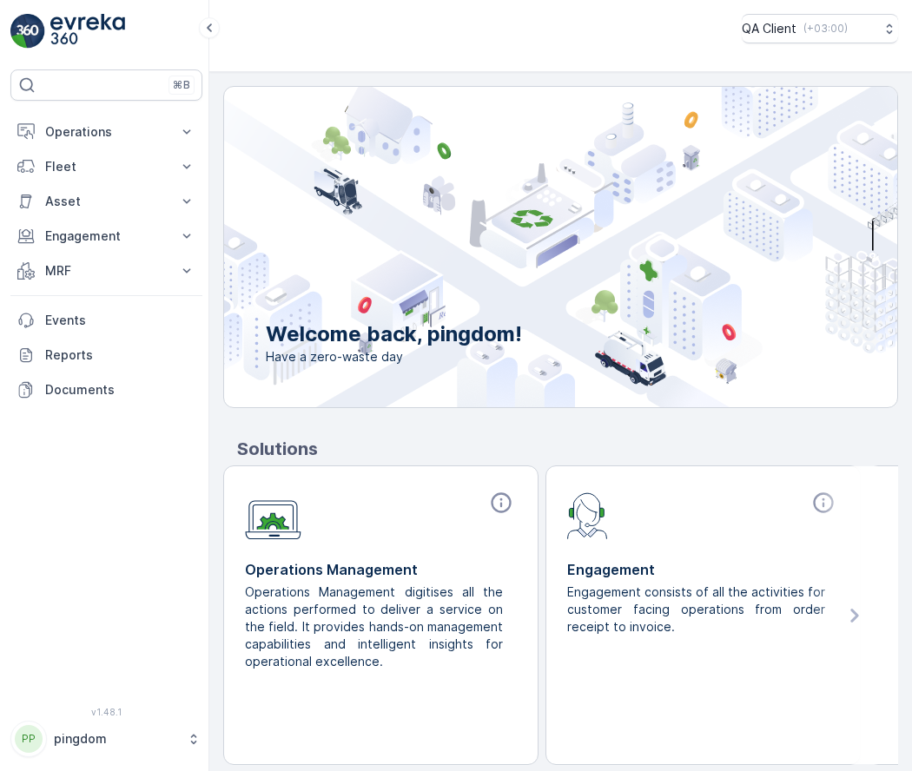  Describe the element at coordinates (115, 739) in the screenshot. I see `p: pingdom` at that location.